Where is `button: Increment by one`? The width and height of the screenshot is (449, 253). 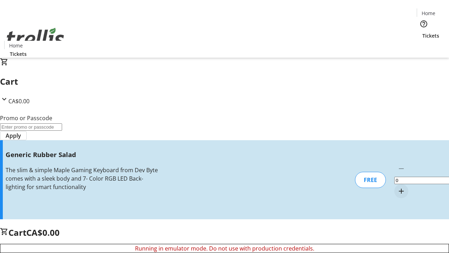
button: Increment by one is located at coordinates (402, 191).